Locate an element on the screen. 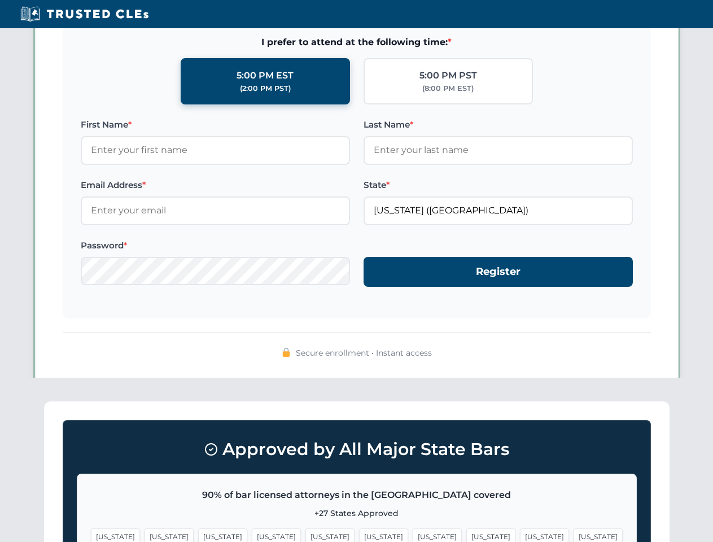  img: Trusted CLEs is located at coordinates (84, 14).